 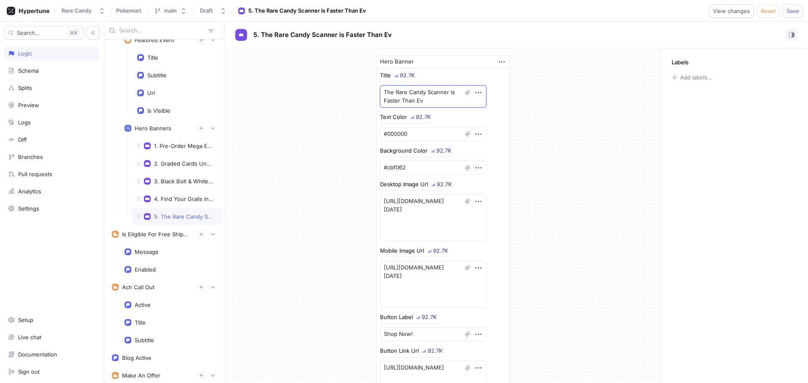 I want to click on div: Featured Event, so click(x=154, y=40).